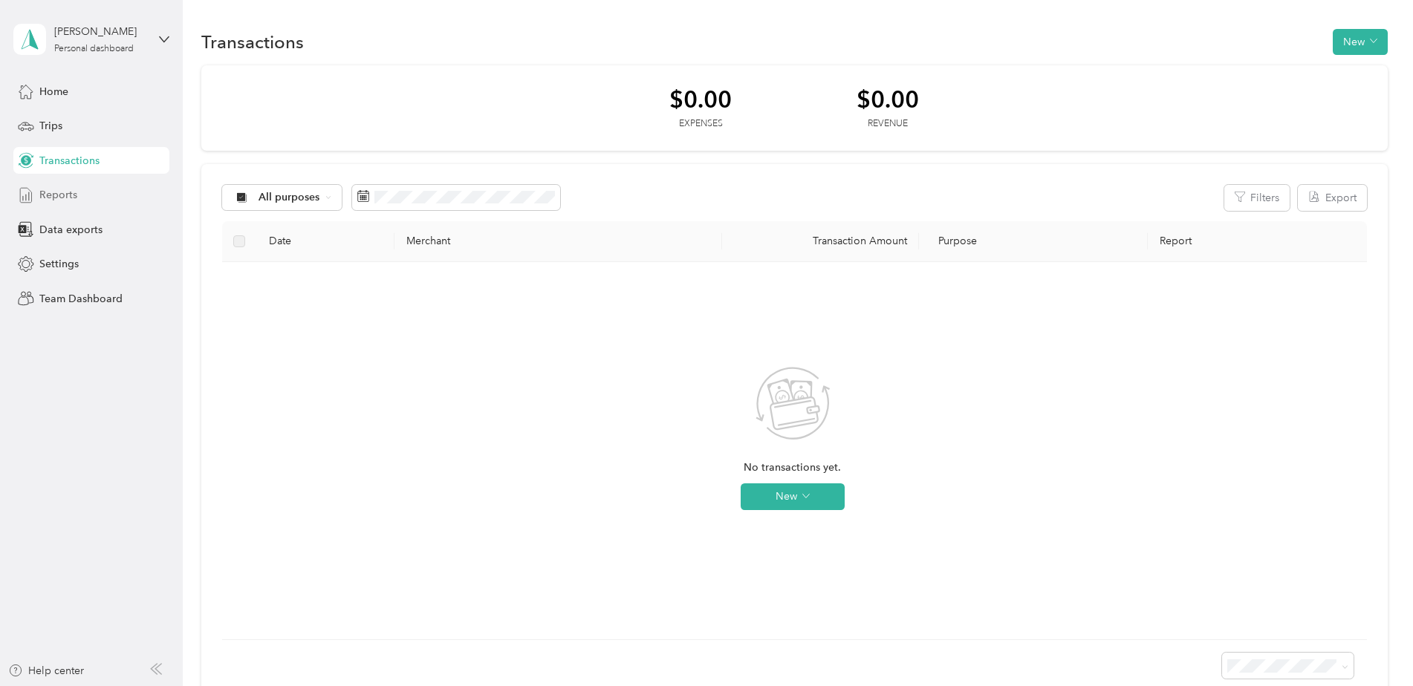 The width and height of the screenshot is (1413, 686). I want to click on div: Expenses, so click(701, 124).